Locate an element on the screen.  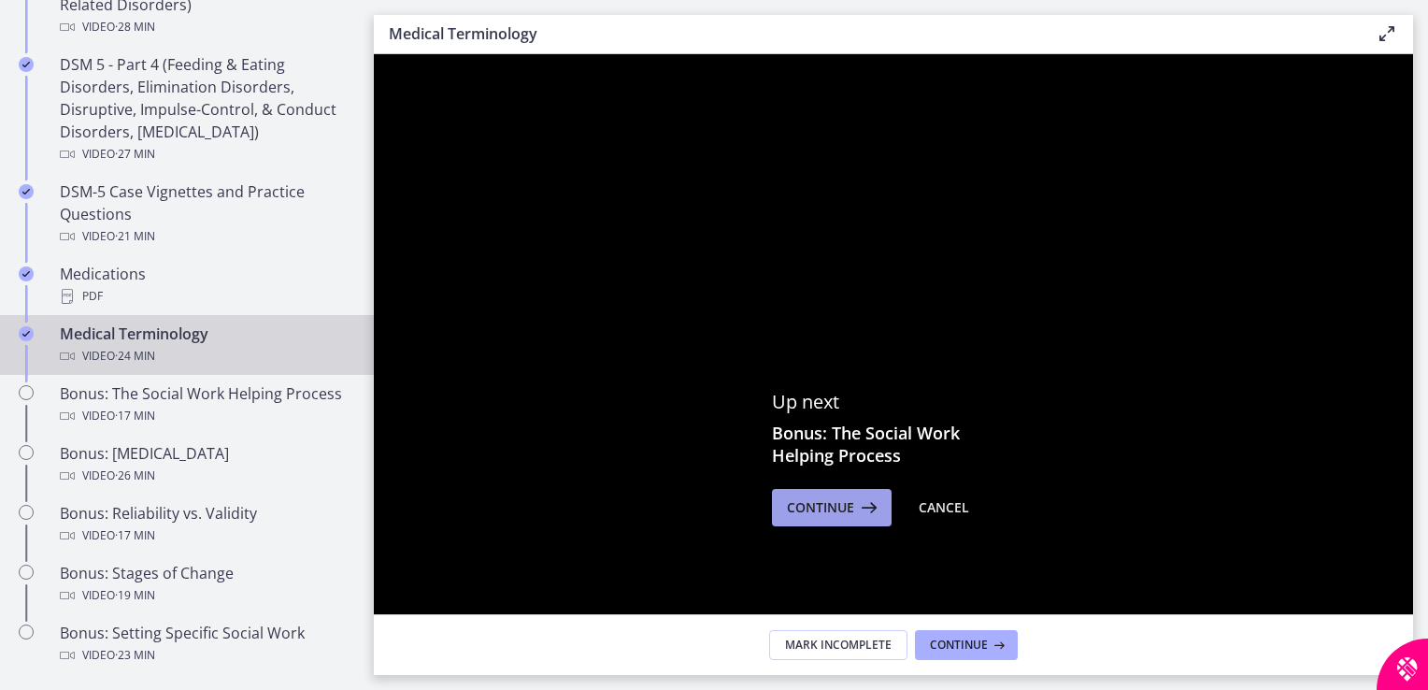
span: · 28 min is located at coordinates (135, 27).